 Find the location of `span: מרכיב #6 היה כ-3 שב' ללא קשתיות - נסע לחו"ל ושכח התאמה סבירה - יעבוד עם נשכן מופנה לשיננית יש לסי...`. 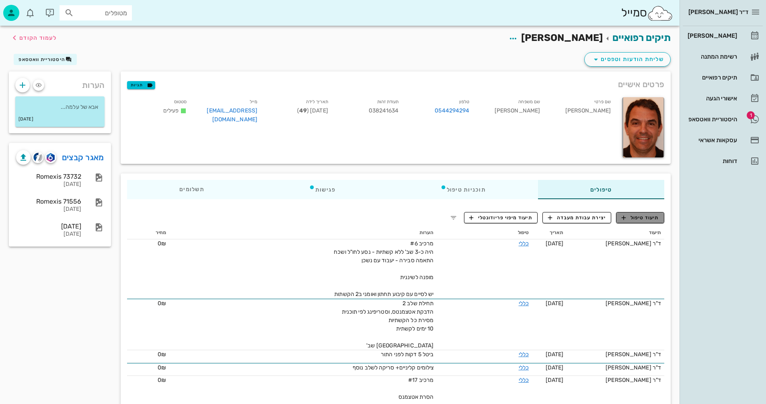

span: מרכיב #6 היה כ-3 שב' ללא קשתיות - נסע לחו"ל ושכח התאמה סבירה - יעבוד עם נשכן מופנה לשיננית יש לסי... is located at coordinates (384, 269).